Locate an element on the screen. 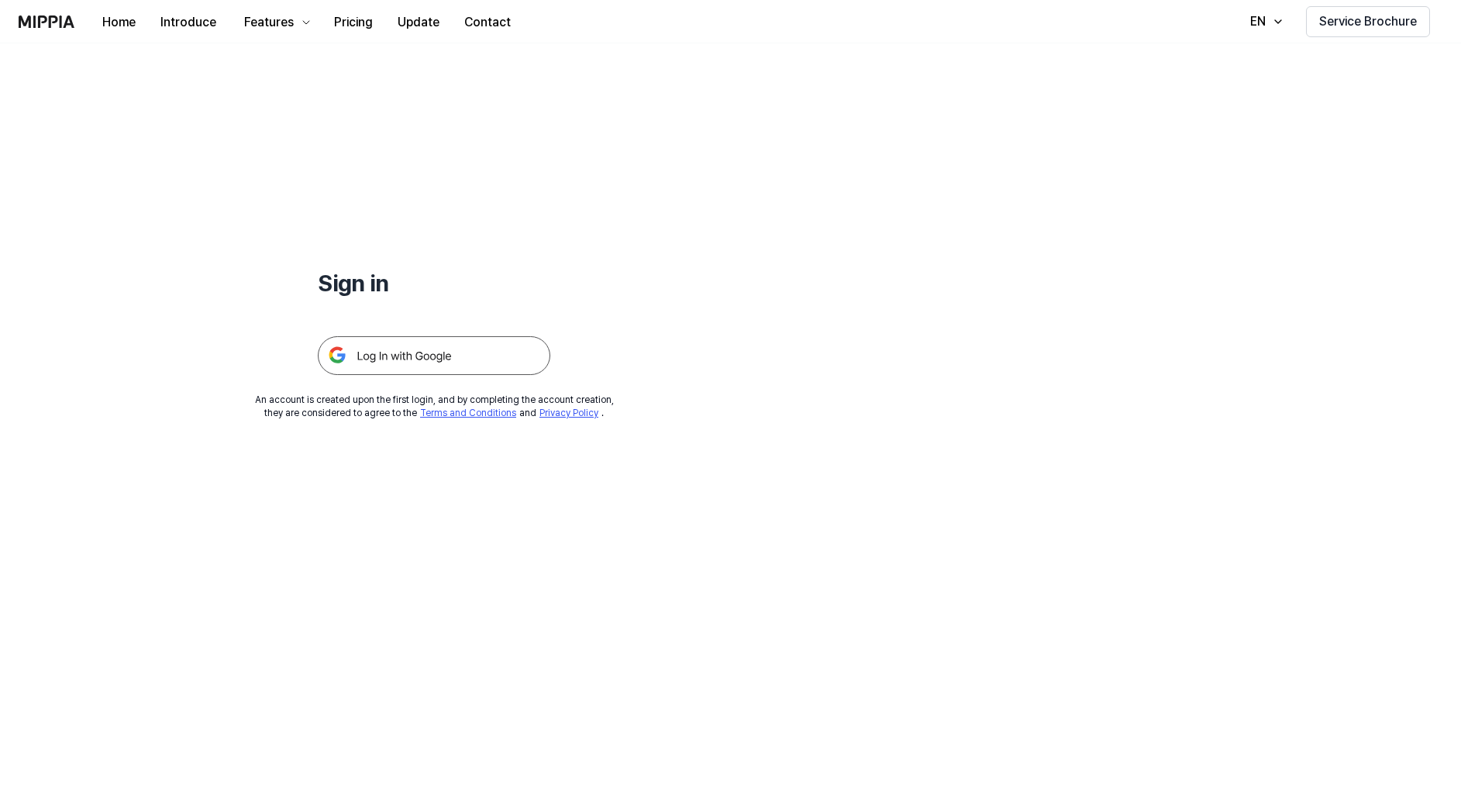 This screenshot has width=1461, height=812. a: Home is located at coordinates (119, 22).